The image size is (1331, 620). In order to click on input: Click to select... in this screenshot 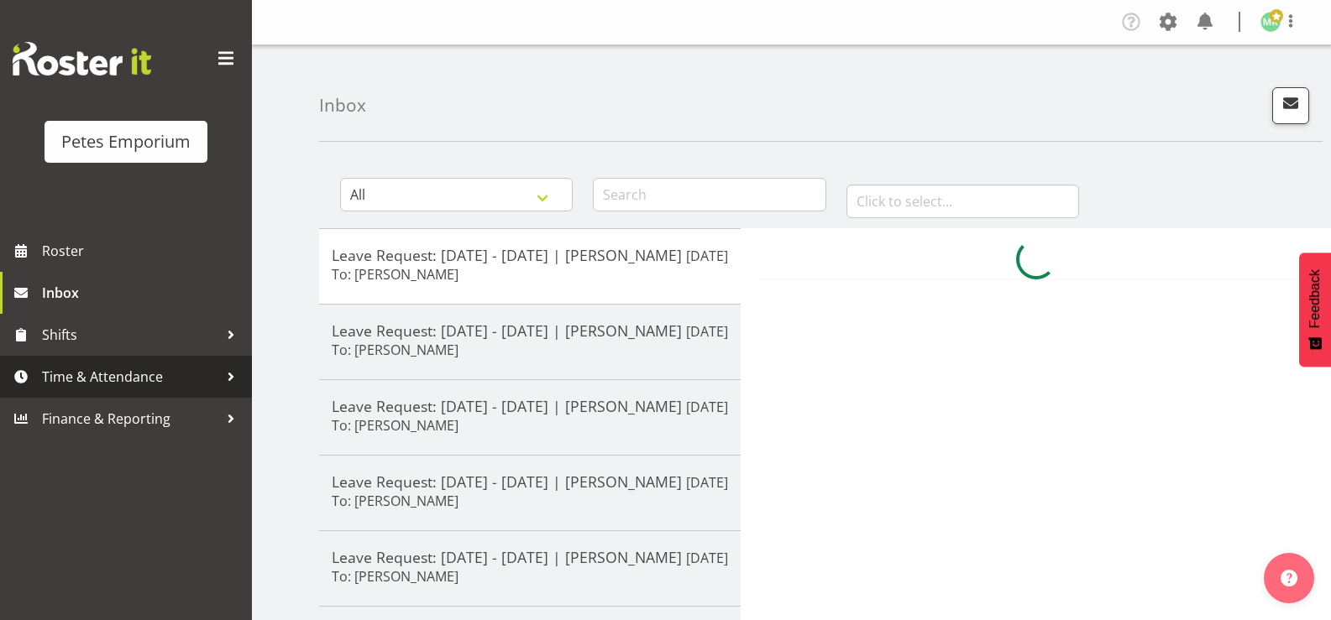, I will do `click(962, 202)`.